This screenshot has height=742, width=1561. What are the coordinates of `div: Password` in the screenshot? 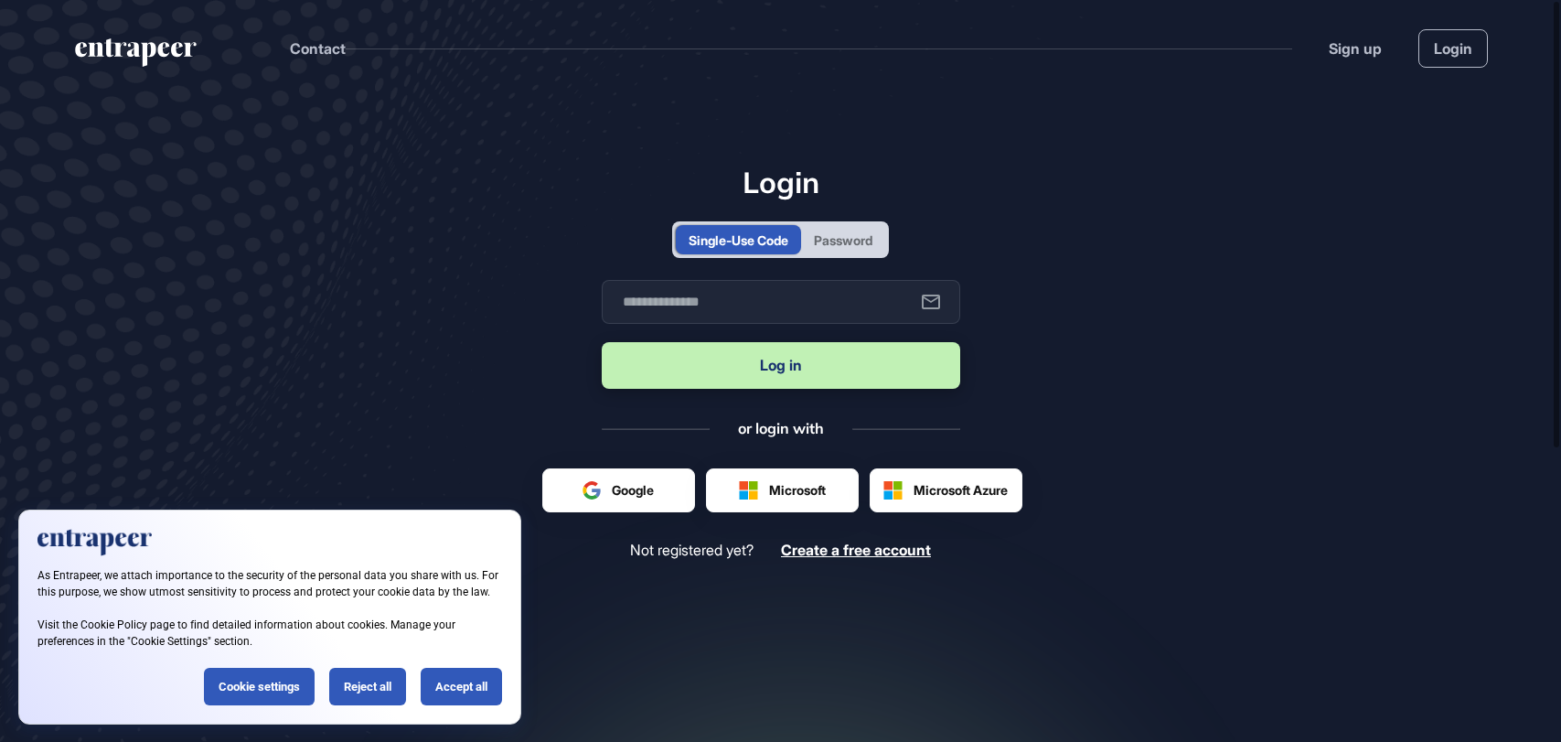 It's located at (843, 240).